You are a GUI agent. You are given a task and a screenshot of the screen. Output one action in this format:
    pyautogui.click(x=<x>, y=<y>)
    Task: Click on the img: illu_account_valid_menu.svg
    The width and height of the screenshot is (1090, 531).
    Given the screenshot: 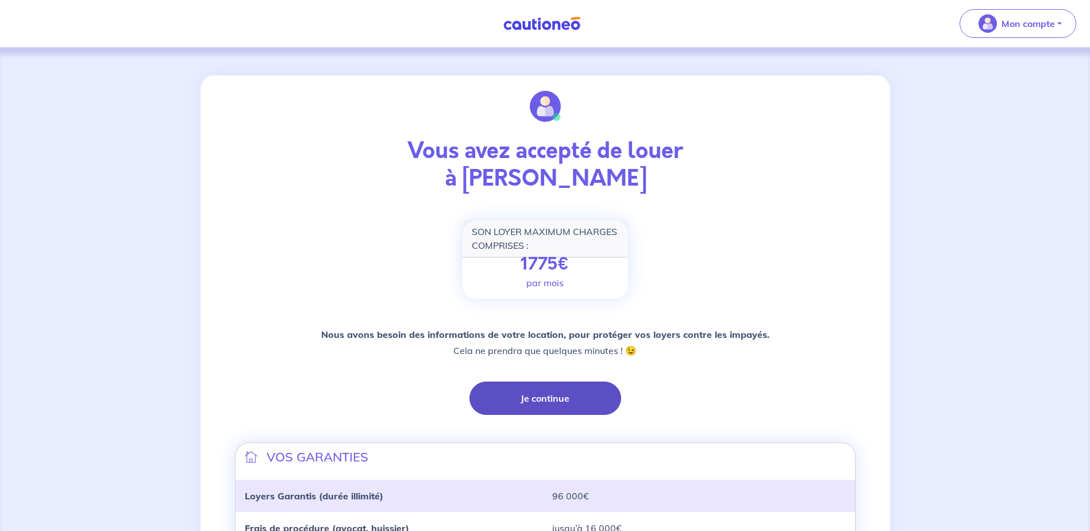 What is the action you would take?
    pyautogui.click(x=987, y=24)
    